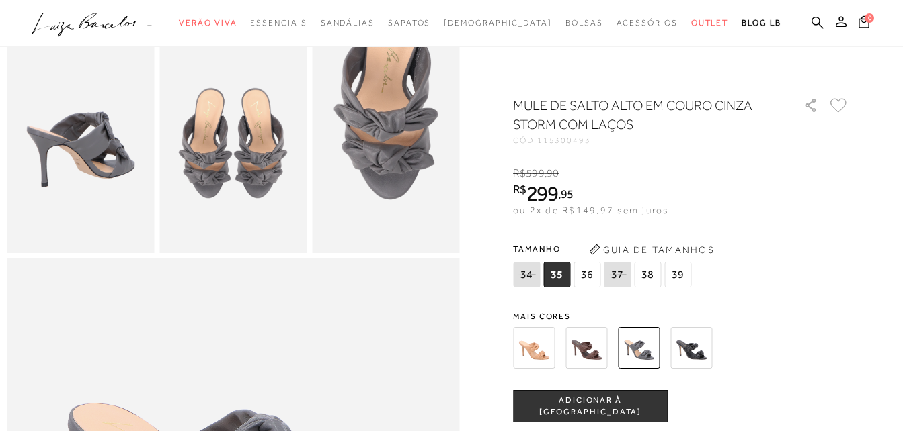  What do you see at coordinates (556, 275) in the screenshot?
I see `span: 35` at bounding box center [556, 275].